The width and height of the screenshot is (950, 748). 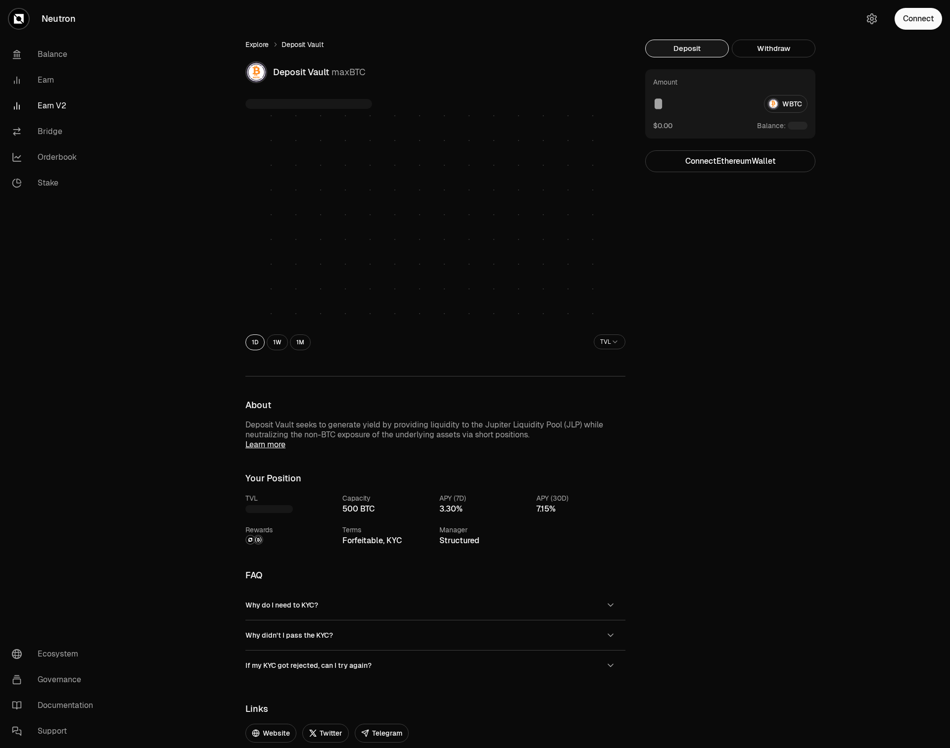 What do you see at coordinates (290, 530) in the screenshot?
I see `div: Rewards` at bounding box center [290, 530].